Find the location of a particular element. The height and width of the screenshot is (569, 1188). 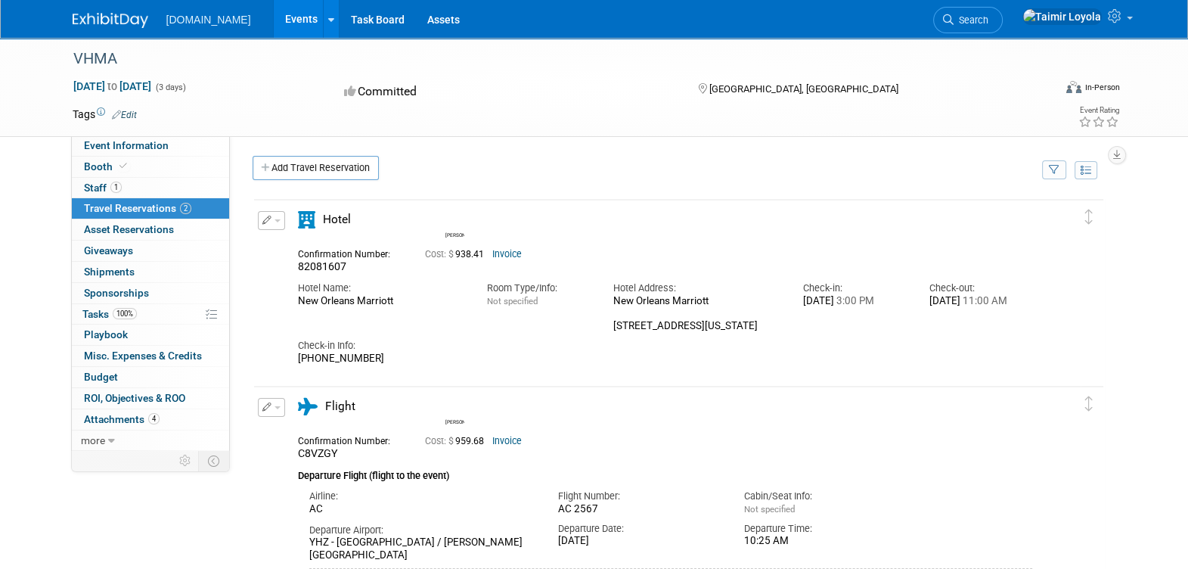

span: ROI, Objectives & ROO is located at coordinates (135, 398).